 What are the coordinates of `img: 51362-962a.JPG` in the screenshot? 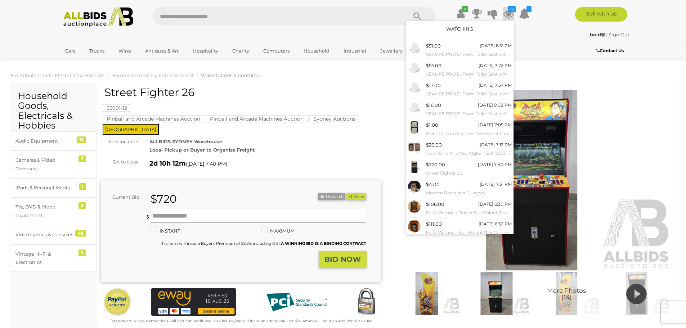 It's located at (414, 107).